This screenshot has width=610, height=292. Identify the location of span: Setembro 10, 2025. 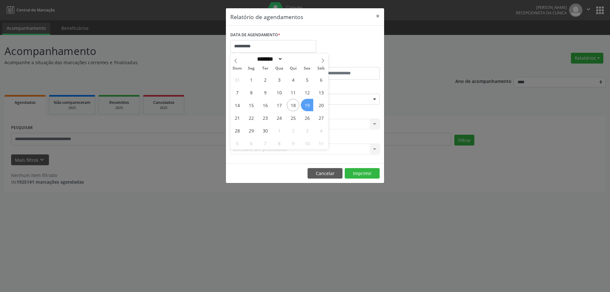
(279, 92).